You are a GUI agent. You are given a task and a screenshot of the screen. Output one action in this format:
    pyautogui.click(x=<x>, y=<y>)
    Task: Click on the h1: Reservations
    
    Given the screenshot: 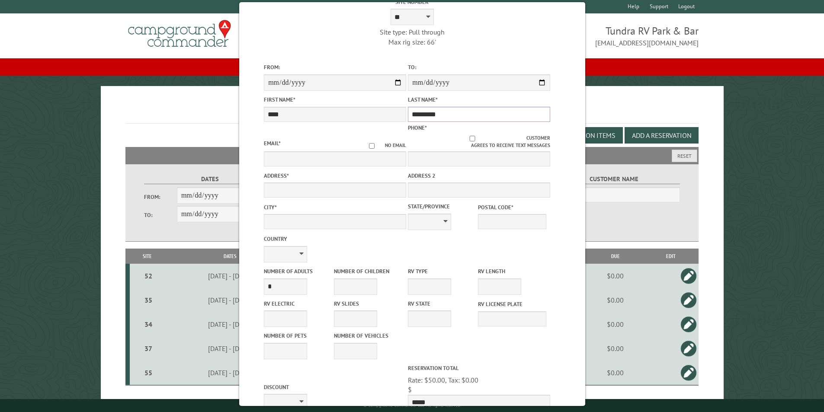 What is the action you would take?
    pyautogui.click(x=412, y=112)
    